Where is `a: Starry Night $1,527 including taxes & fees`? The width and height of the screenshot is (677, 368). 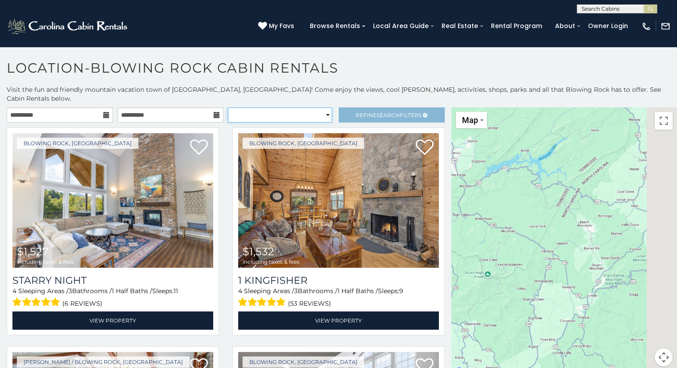
a: Starry Night $1,527 including taxes & fees is located at coordinates (113, 200).